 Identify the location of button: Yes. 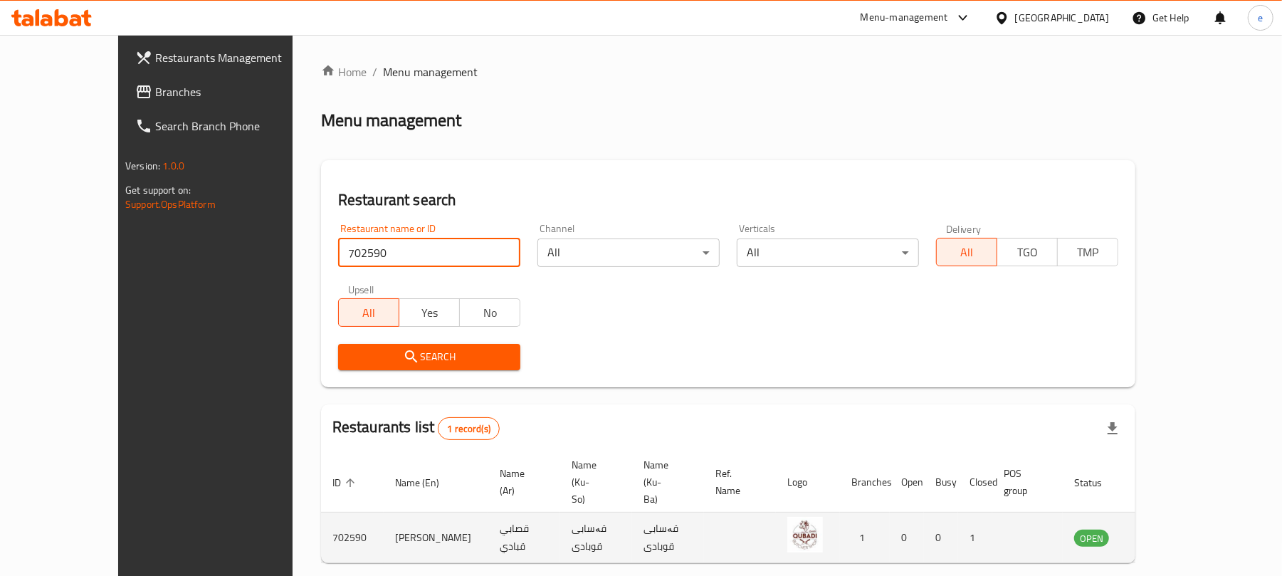
(429, 313).